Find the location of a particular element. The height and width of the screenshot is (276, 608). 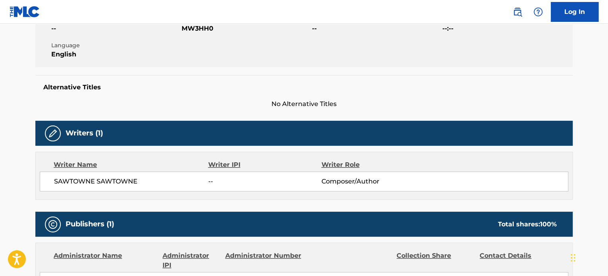

div: Chat Widget is located at coordinates (589, 257).